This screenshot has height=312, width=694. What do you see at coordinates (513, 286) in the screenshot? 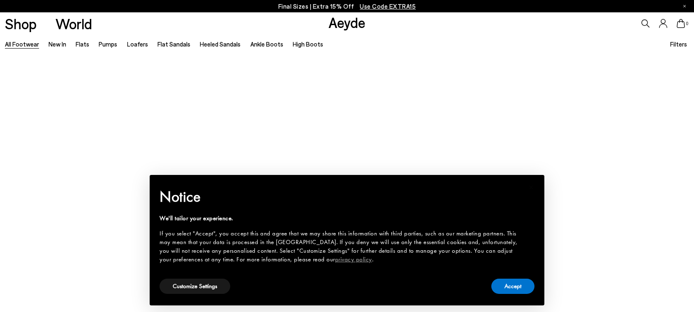
I see `button: Accept` at bounding box center [513, 286].